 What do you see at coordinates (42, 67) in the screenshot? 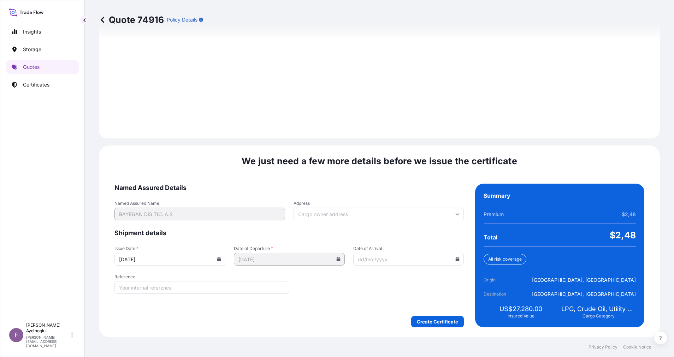
I see `a: Quotes` at bounding box center [42, 67].